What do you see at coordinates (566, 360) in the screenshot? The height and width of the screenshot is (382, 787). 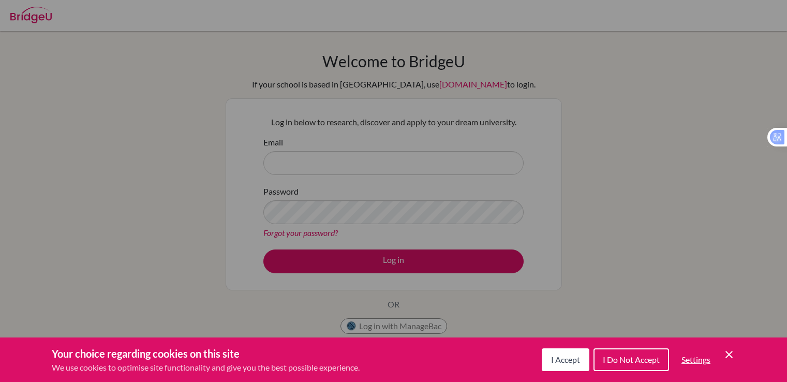 I see `button: I Accept` at bounding box center [566, 360].